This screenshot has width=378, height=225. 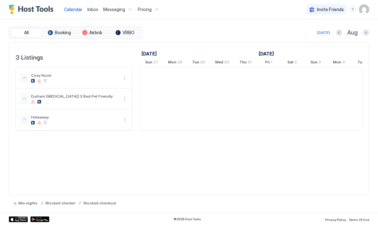 What do you see at coordinates (320, 63) in the screenshot?
I see `span: 3` at bounding box center [320, 63].